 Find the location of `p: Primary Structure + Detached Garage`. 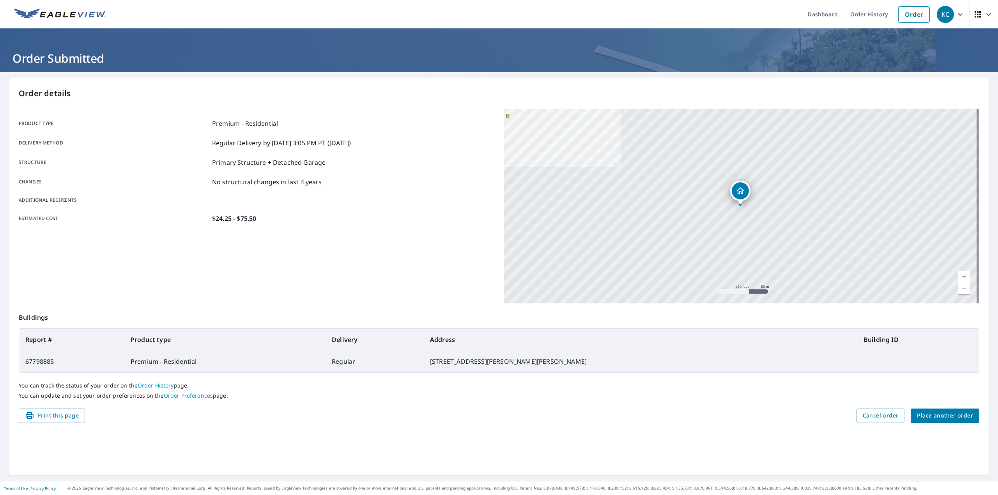

p: Primary Structure + Detached Garage is located at coordinates (269, 163).